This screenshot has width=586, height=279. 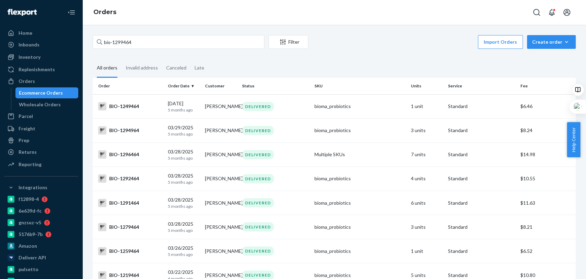 What do you see at coordinates (184, 130) in the screenshot?
I see `div: 03/29/2025` at bounding box center [184, 130].